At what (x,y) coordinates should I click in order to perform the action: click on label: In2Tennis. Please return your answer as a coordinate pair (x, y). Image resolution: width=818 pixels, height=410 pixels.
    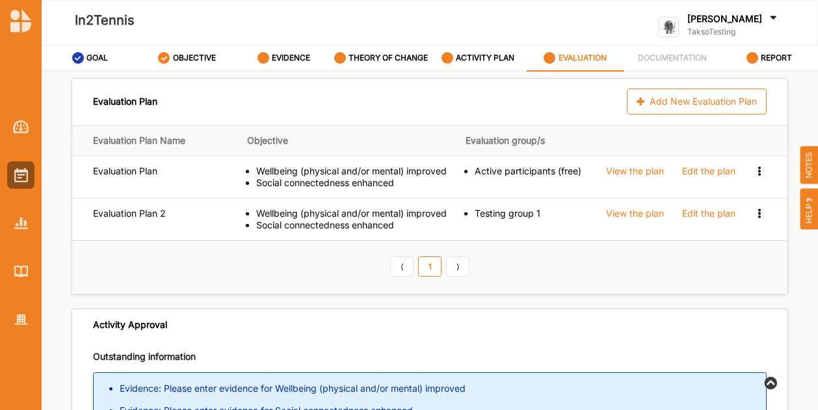
    Looking at the image, I should click on (105, 20).